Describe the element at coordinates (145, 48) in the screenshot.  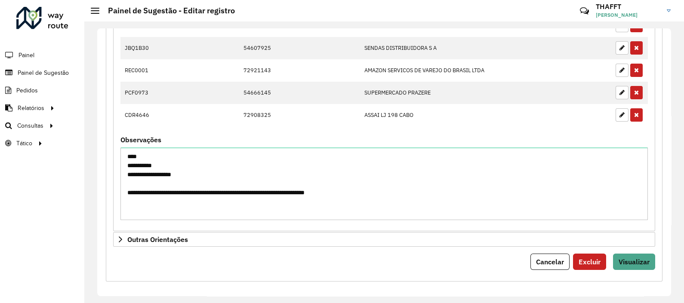
I see `td: JBQ1B30` at that location.